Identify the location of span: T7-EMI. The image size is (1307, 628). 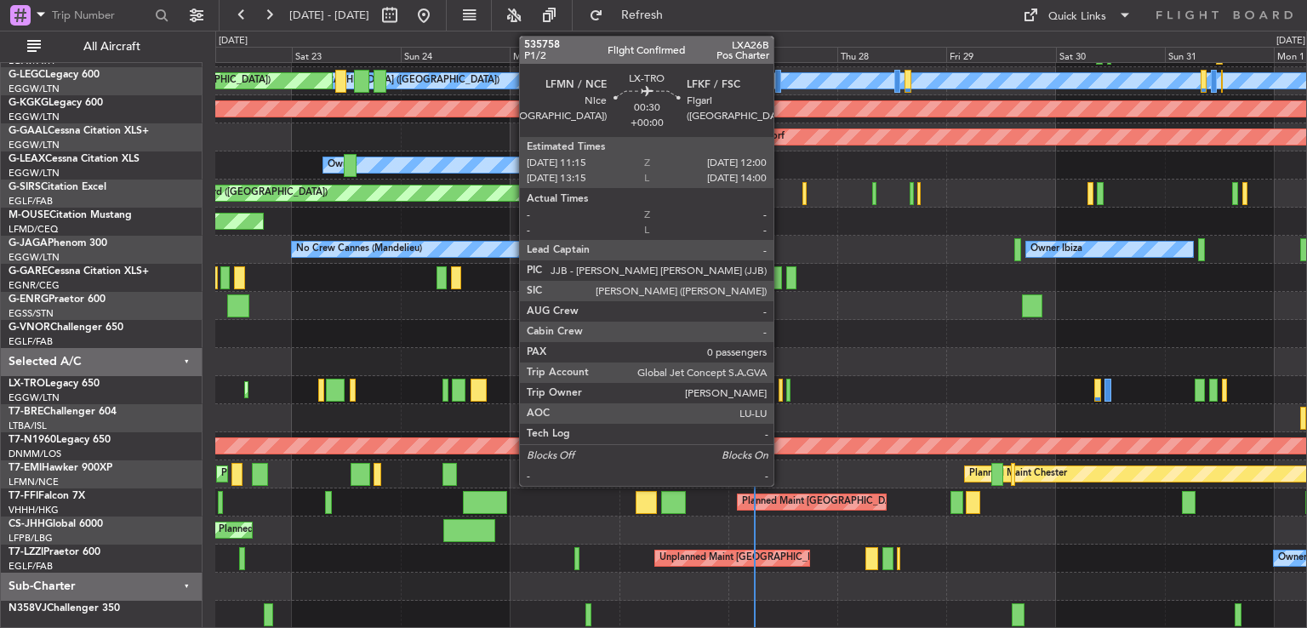
(25, 468).